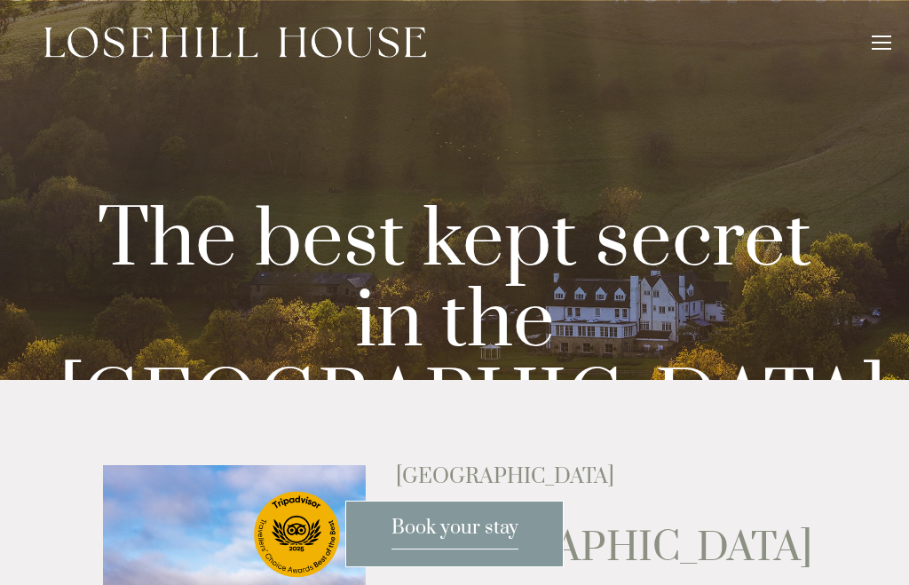 The image size is (909, 585). Describe the element at coordinates (455, 533) in the screenshot. I see `span: Book your stay` at that location.